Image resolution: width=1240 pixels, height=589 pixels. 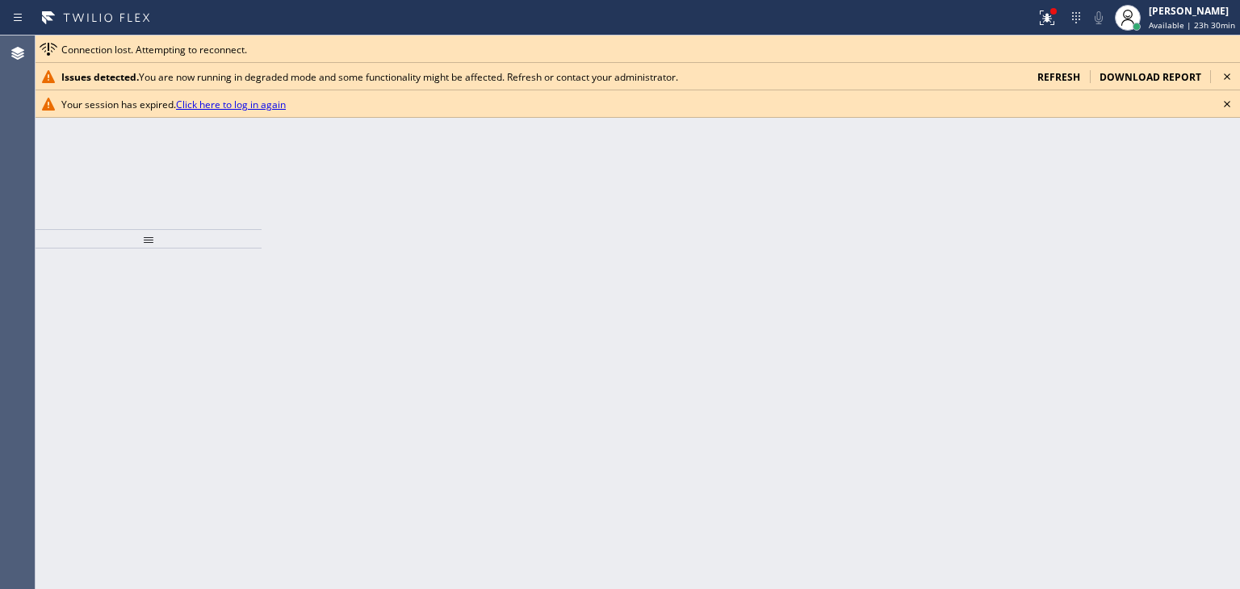 I want to click on button: Mute, so click(x=1099, y=18).